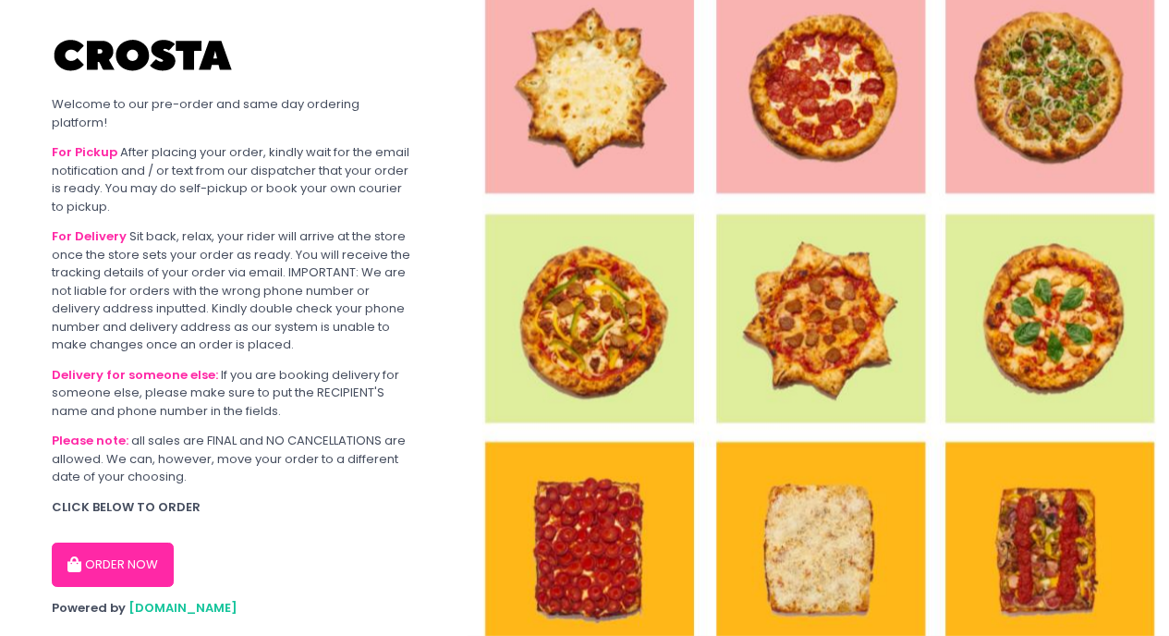  What do you see at coordinates (234, 393) in the screenshot?
I see `div: If you are booking delivery for someone else, please make sure to put the RECIPIENT'S name and ph...` at bounding box center [234, 393].